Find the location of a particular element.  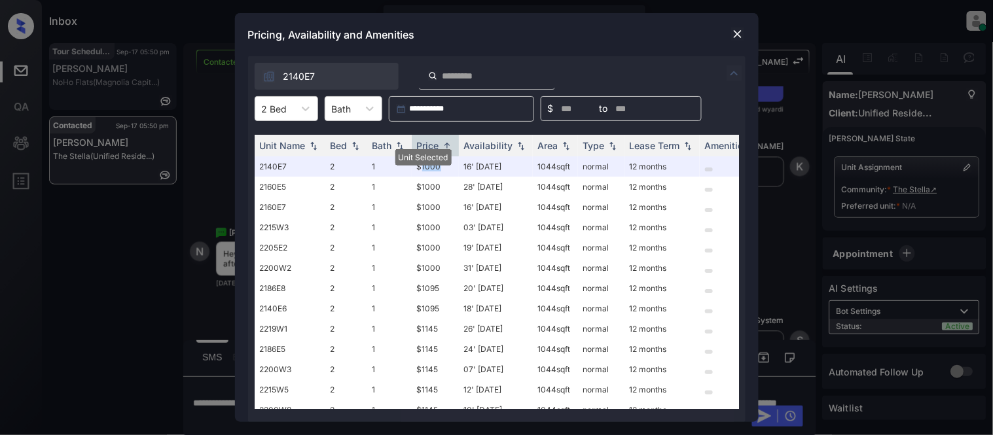

div: Availability is located at coordinates (488, 145).